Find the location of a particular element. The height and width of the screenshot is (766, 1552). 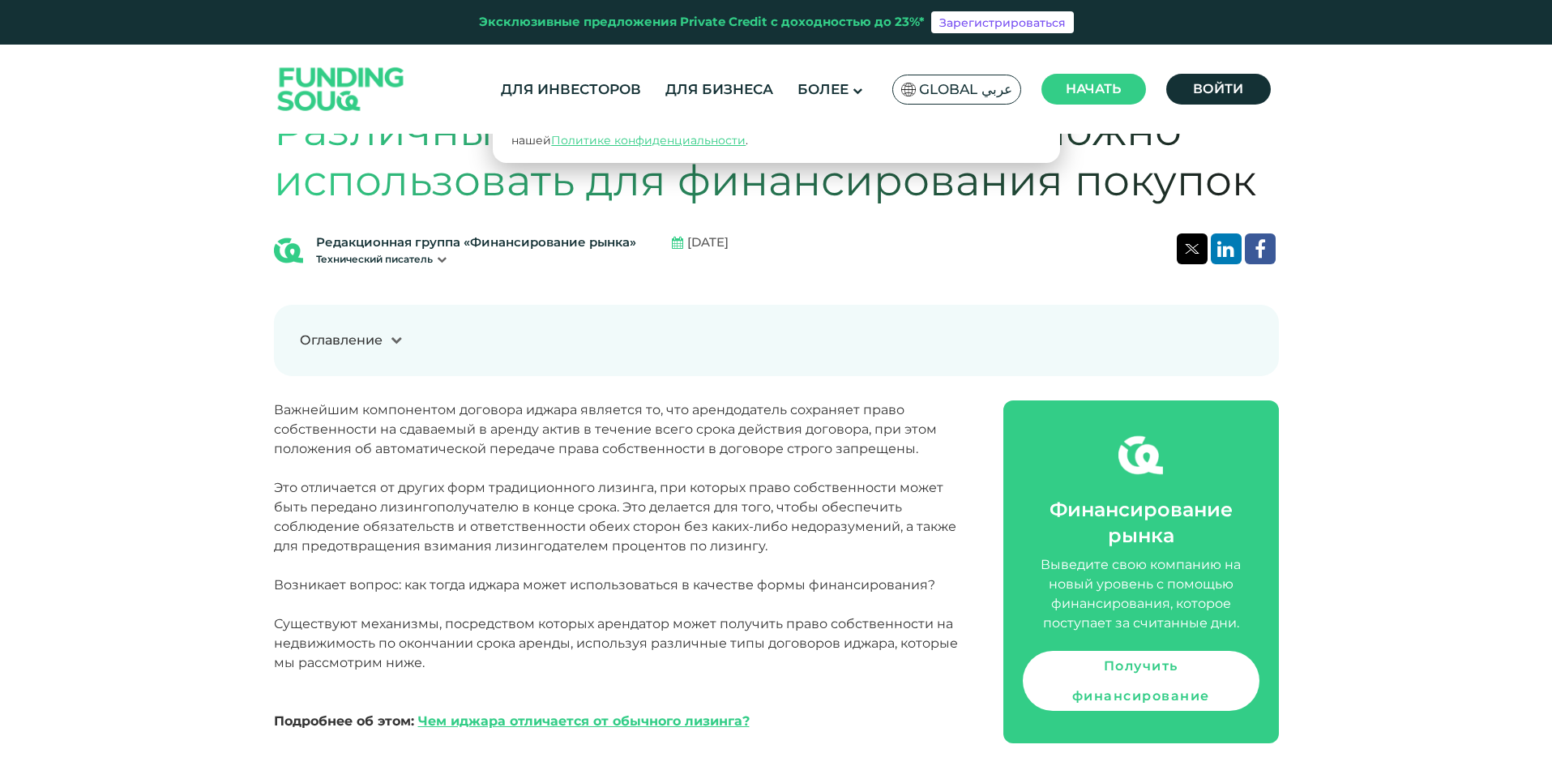

font: Войти is located at coordinates (1218, 88).